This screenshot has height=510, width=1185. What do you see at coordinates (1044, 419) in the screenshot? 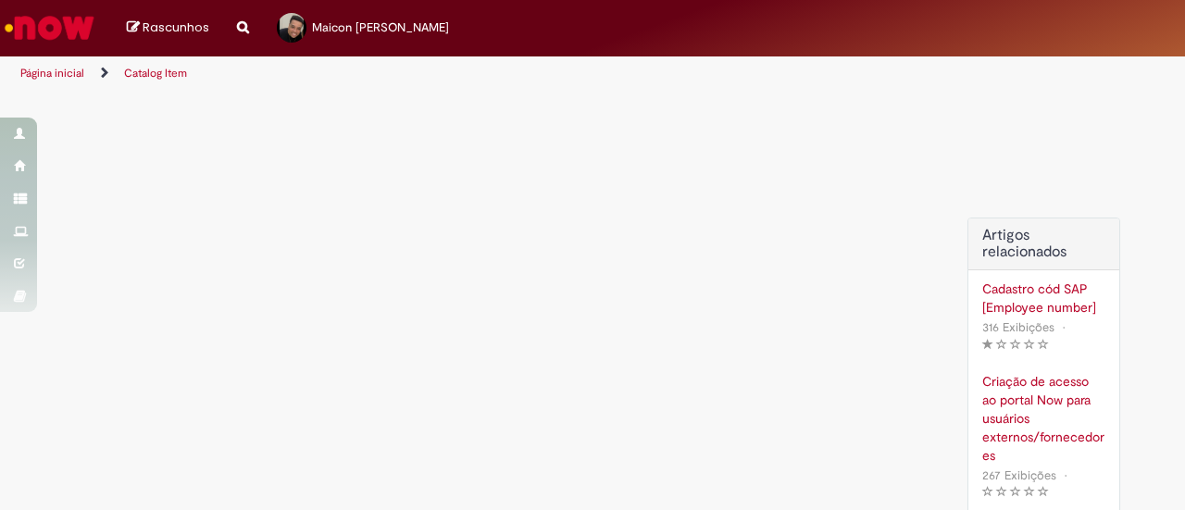
I see `a: Criação de acesso ao portal Now para usuários externos/fornecedores` at bounding box center [1044, 419].